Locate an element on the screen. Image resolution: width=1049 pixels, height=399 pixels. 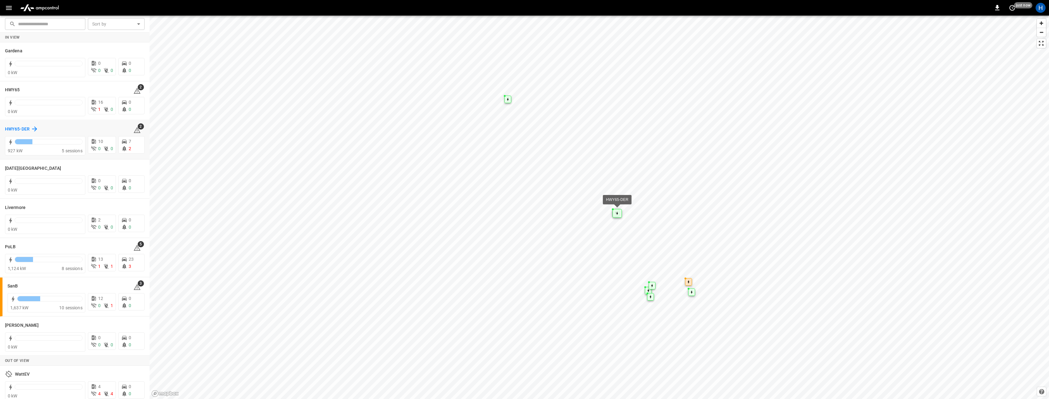
span: 12 is located at coordinates (101, 298).